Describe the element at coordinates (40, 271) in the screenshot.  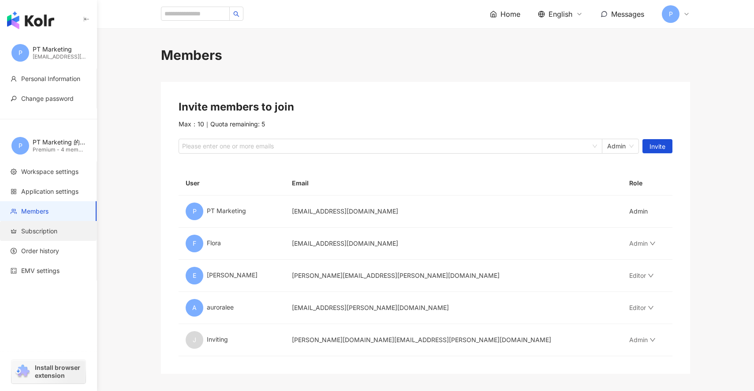
I see `span: EMV settings` at that location.